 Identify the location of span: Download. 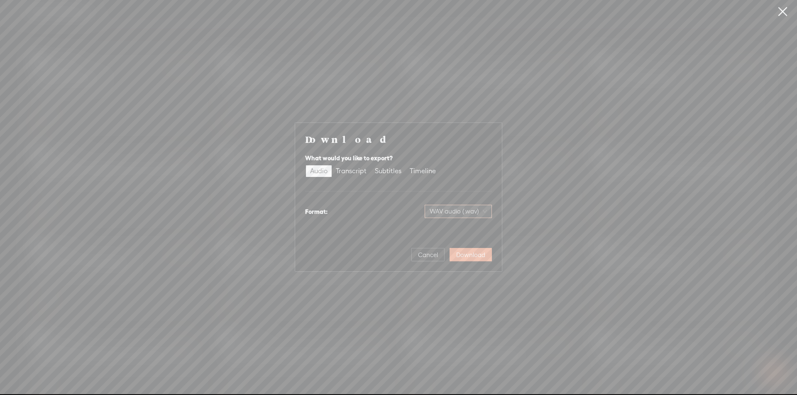
(470, 255).